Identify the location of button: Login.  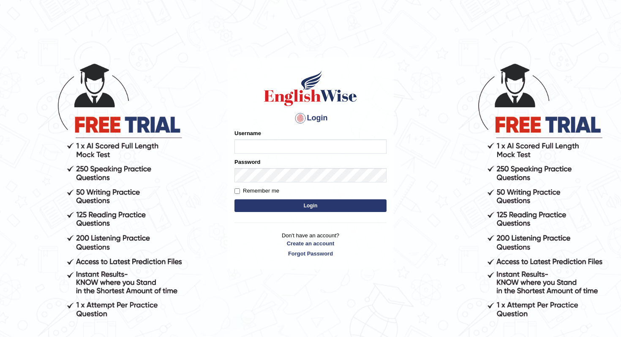
(310, 206).